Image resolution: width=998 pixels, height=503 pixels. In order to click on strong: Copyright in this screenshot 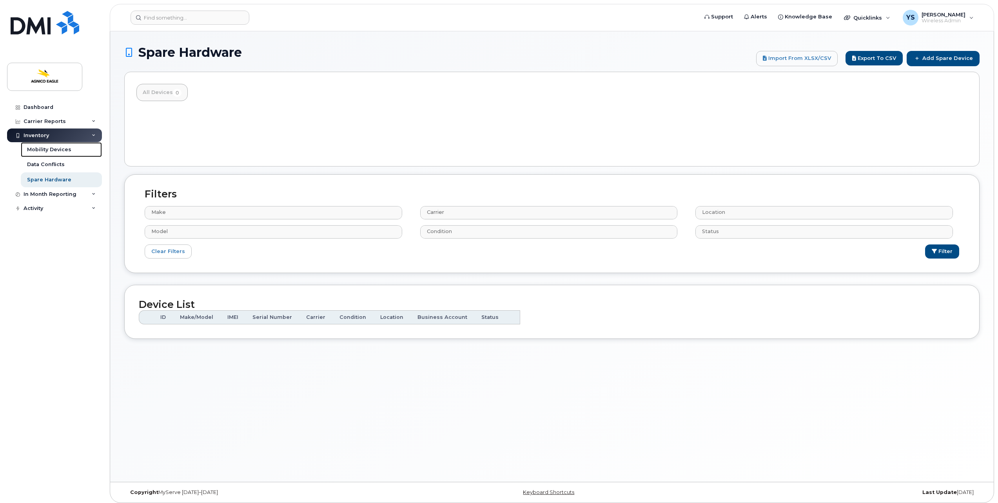, I will do `click(144, 492)`.